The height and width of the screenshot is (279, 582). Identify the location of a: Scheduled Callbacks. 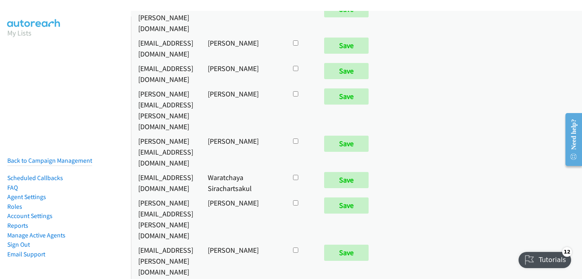
(35, 178).